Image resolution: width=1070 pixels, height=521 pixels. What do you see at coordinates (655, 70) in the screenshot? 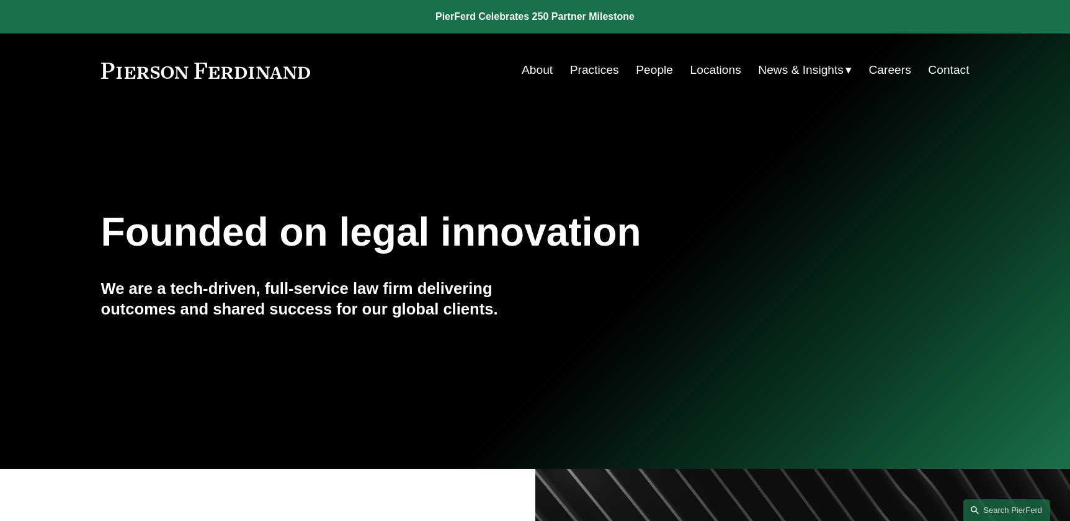
I see `a: People` at bounding box center [655, 70].